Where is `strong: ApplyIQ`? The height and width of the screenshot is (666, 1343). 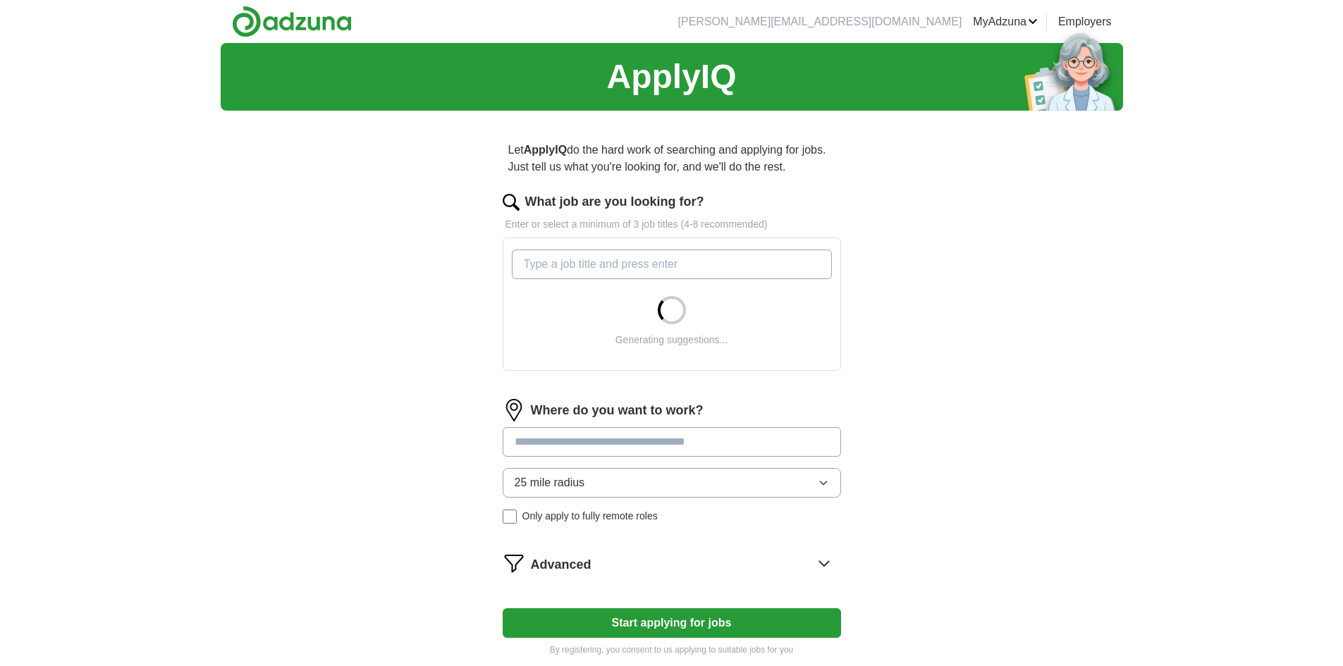
strong: ApplyIQ is located at coordinates (545, 149).